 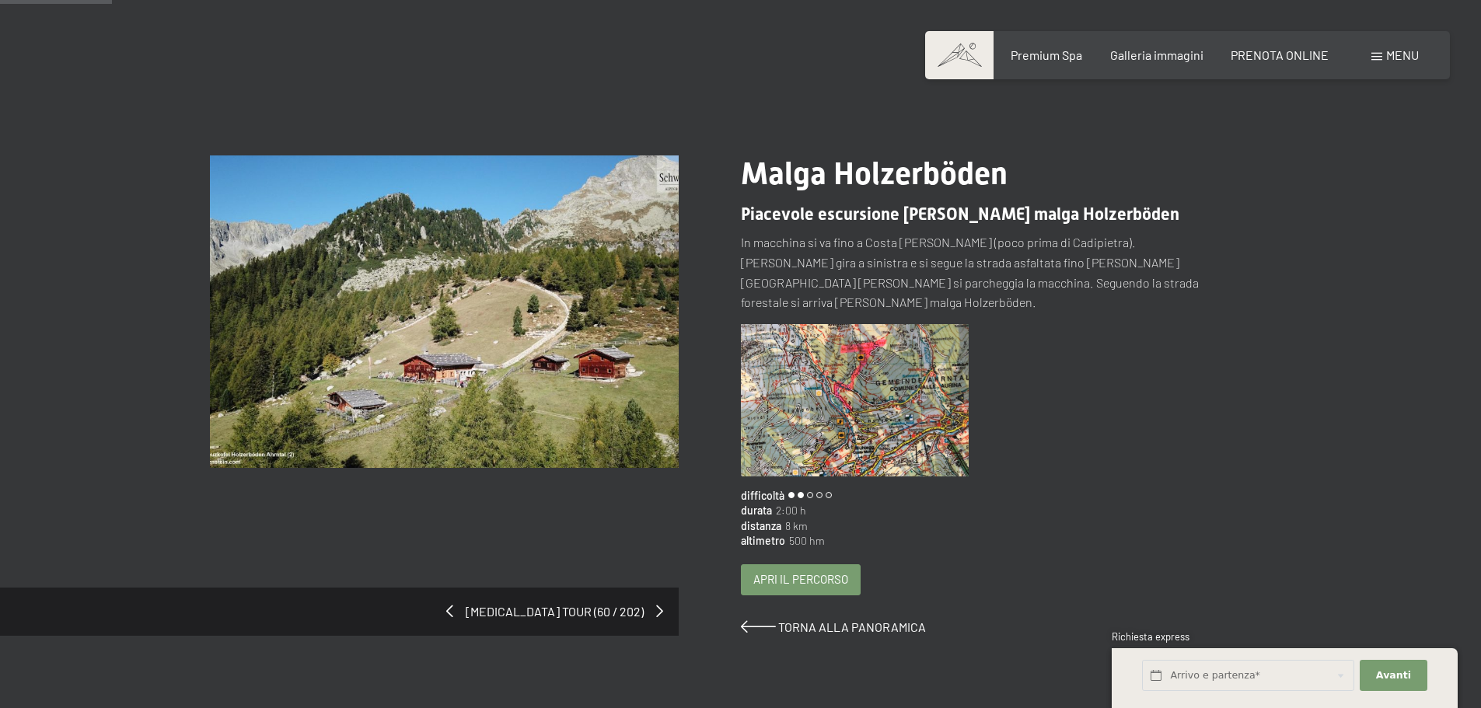 What do you see at coordinates (852, 626) in the screenshot?
I see `span: Torna alla panoramica` at bounding box center [852, 626].